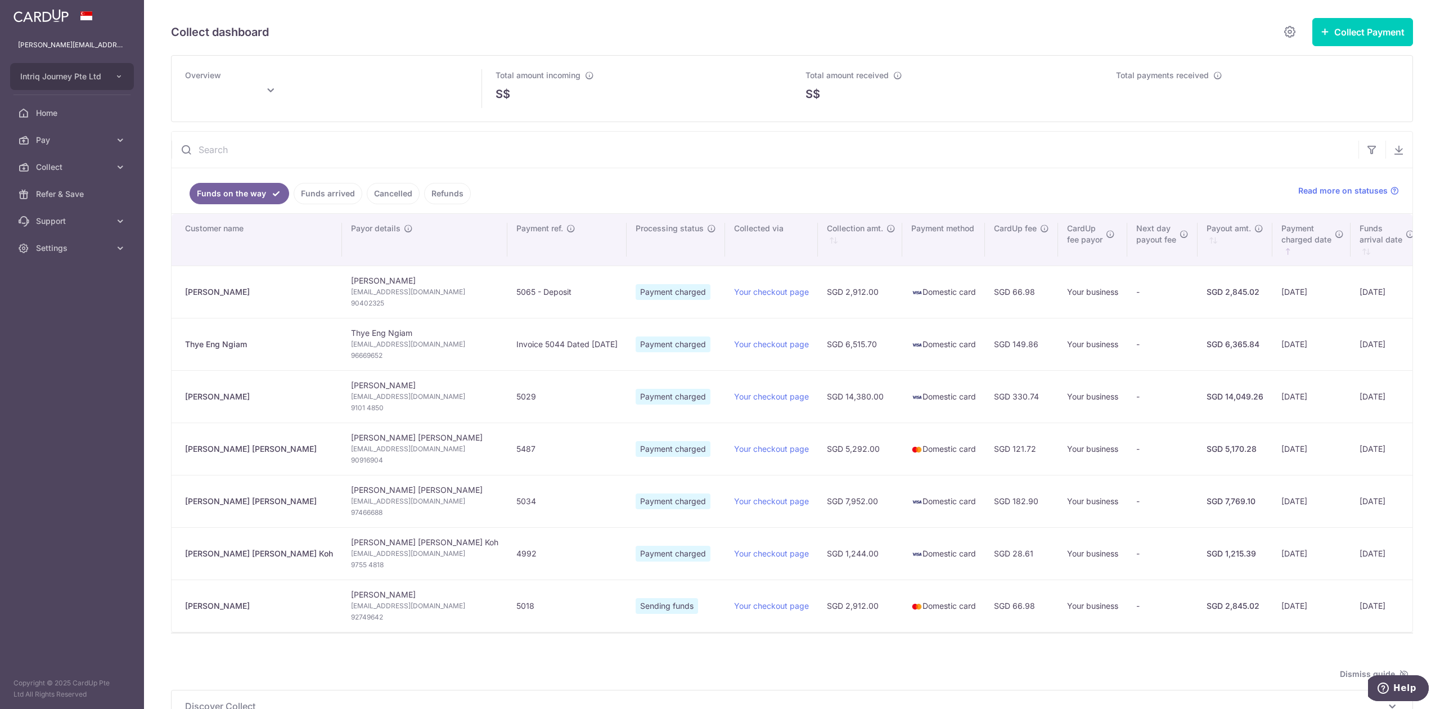 The image size is (1440, 709). What do you see at coordinates (771, 240) in the screenshot?
I see `th: Collected via` at bounding box center [771, 240].